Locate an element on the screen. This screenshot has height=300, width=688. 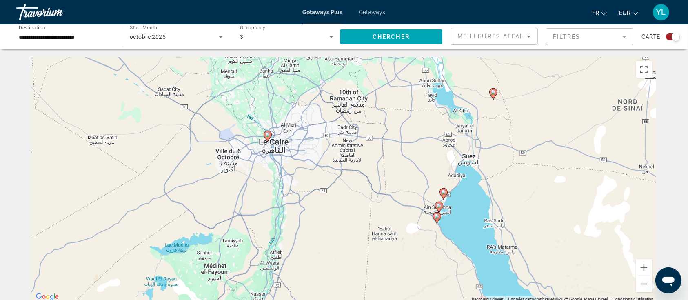
span: Meilleures affaires is located at coordinates (497, 36).